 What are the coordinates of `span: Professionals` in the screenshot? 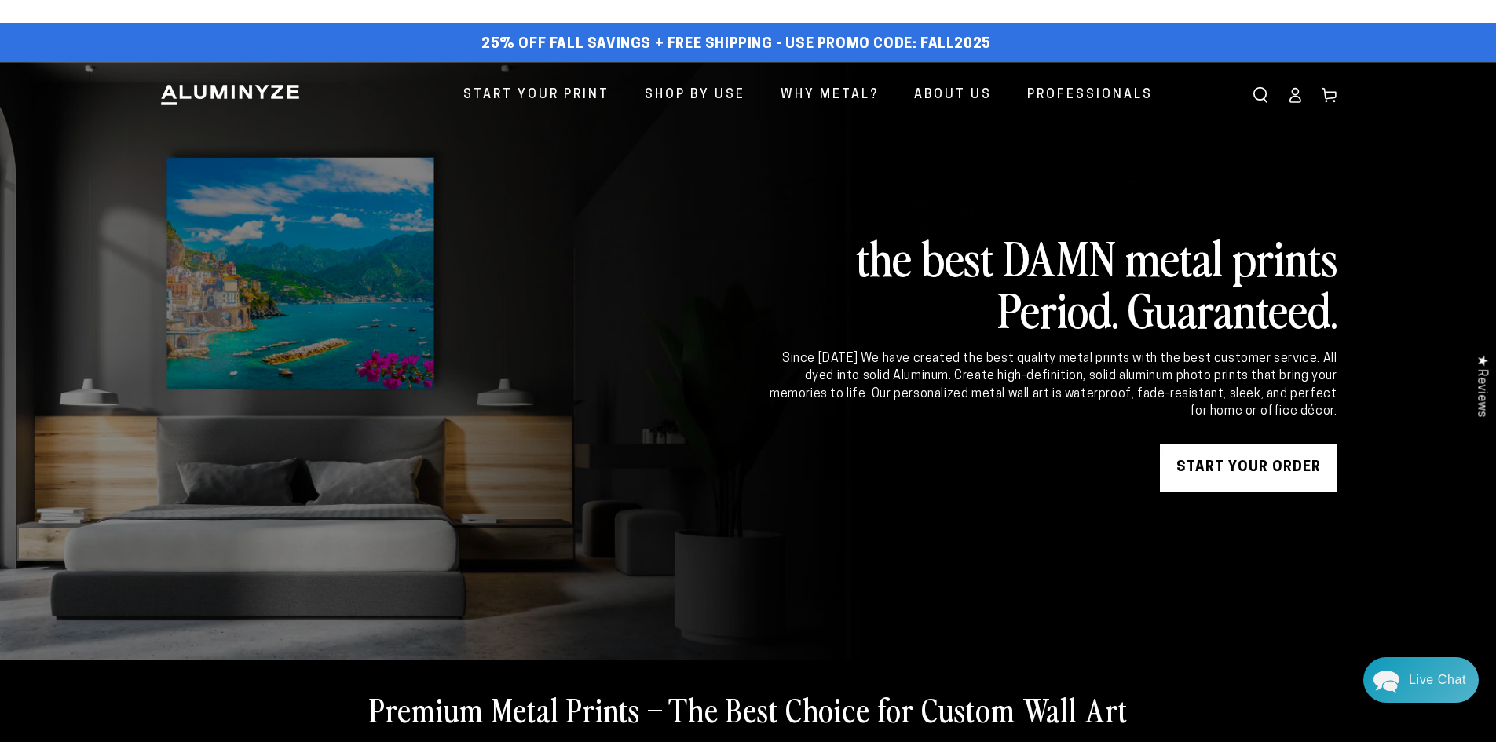 It's located at (1090, 95).